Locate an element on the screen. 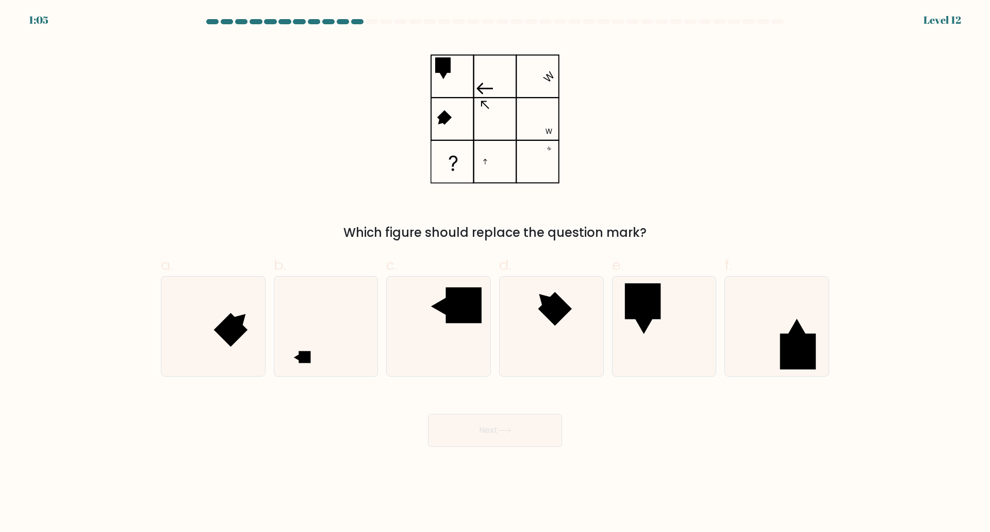 The height and width of the screenshot is (532, 990). span: c. is located at coordinates (392, 264).